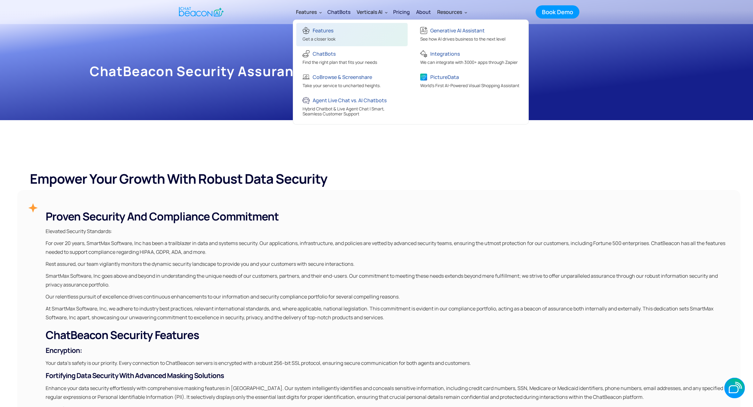 Image resolution: width=753 pixels, height=407 pixels. I want to click on div: CoBrowse & Screenshare, so click(342, 77).